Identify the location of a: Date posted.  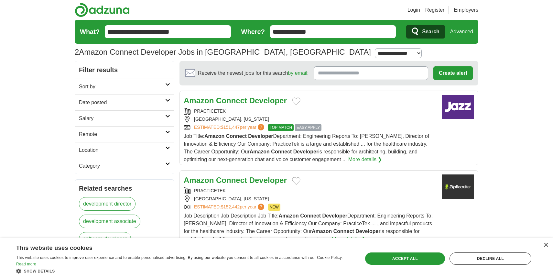
(124, 102).